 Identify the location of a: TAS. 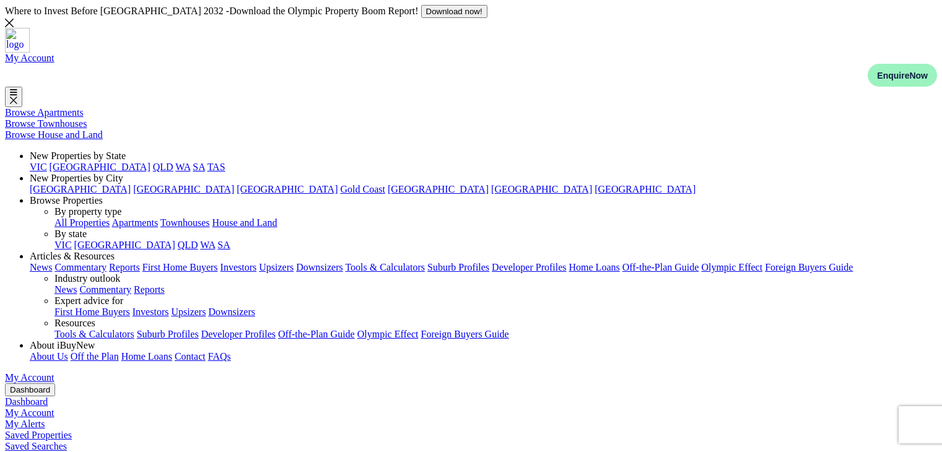
(216, 167).